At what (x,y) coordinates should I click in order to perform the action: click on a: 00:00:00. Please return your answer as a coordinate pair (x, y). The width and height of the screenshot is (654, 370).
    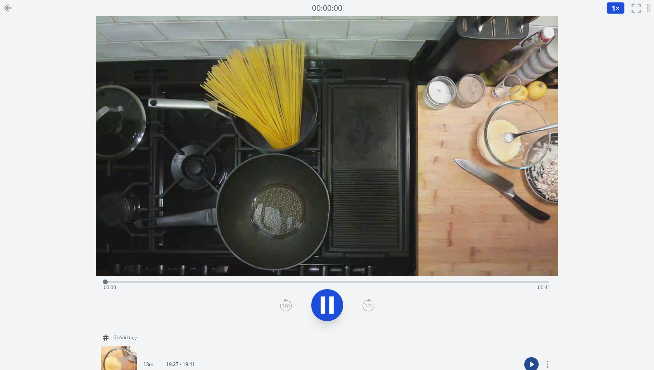
    Looking at the image, I should click on (327, 8).